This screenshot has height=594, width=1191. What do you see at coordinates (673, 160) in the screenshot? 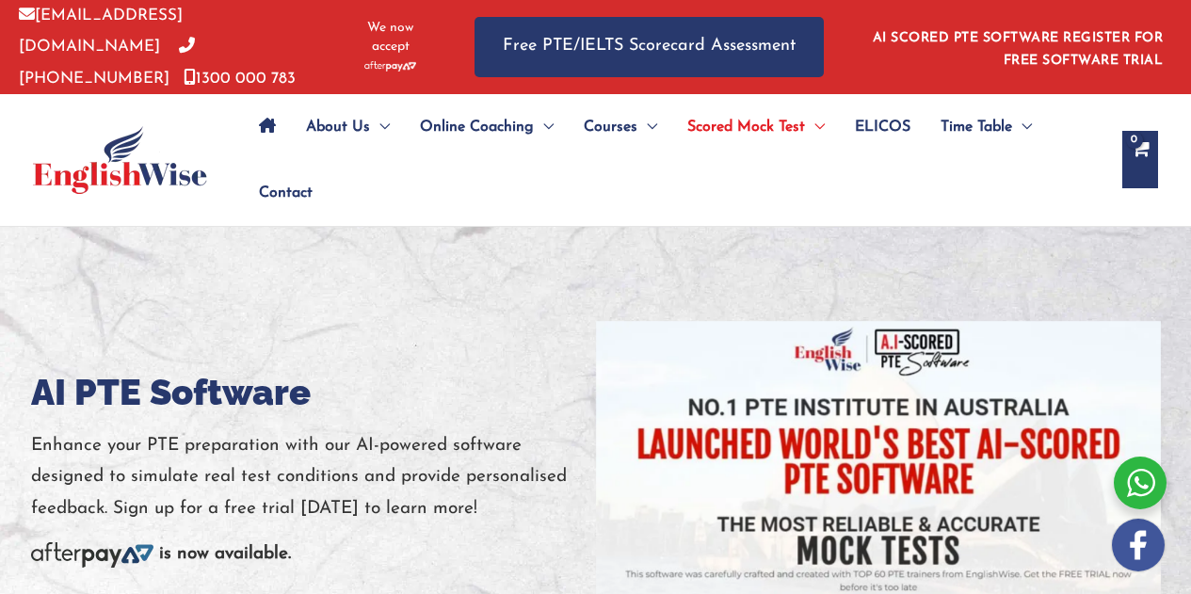
I see `nav: Site Navigation: Main Menu` at bounding box center [673, 160].